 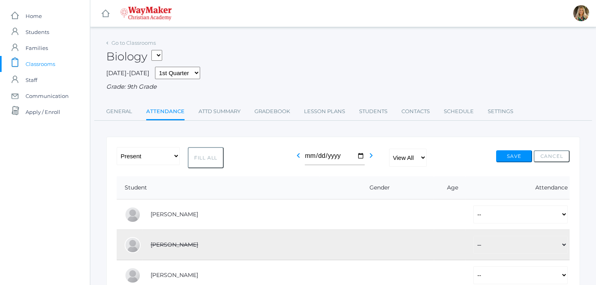 What do you see at coordinates (37, 32) in the screenshot?
I see `span: Students` at bounding box center [37, 32].